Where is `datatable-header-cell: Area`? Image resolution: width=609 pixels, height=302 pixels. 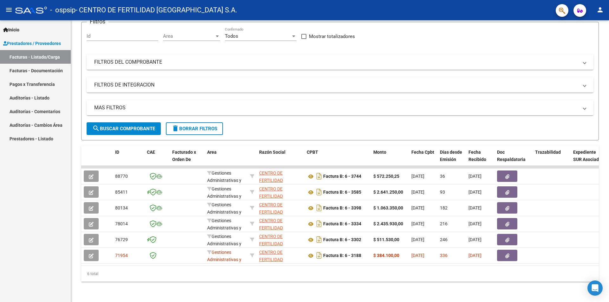 datatable-header-cell: Area is located at coordinates (226, 160).